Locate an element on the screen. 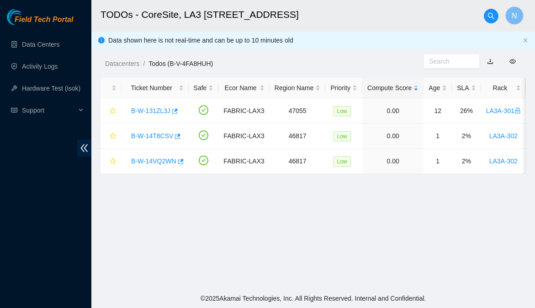 The height and width of the screenshot is (308, 535). span: Support is located at coordinates (49, 110).